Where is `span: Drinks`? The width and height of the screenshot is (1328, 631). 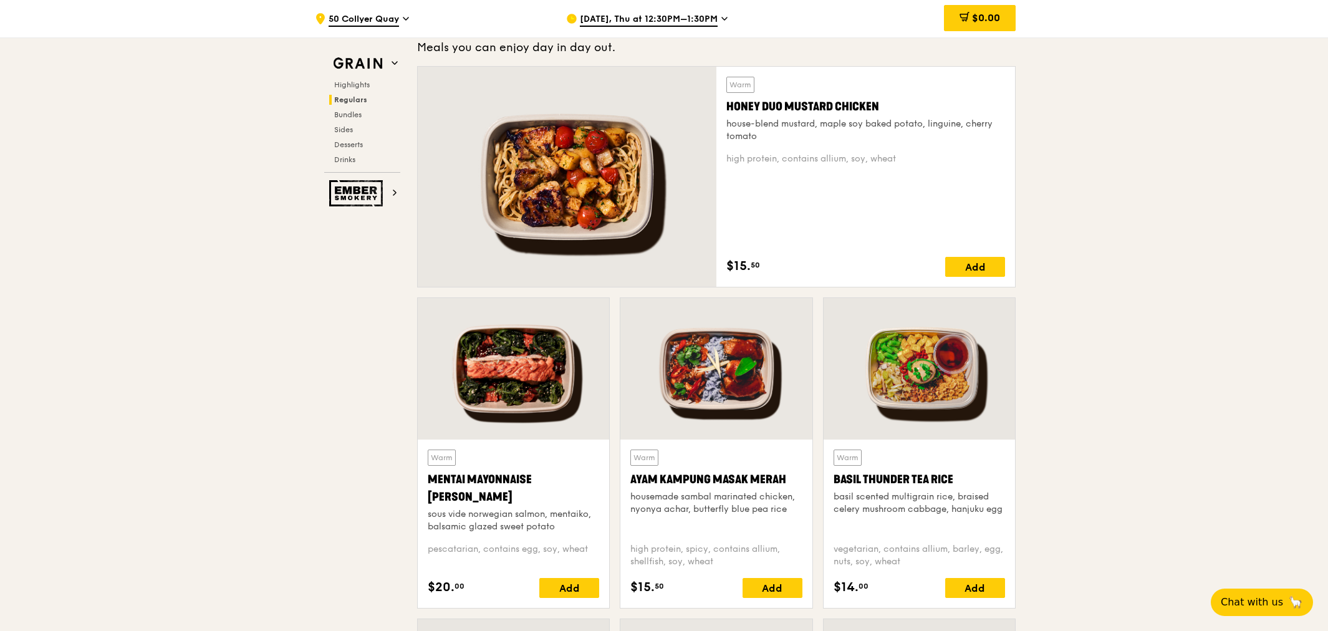
span: Drinks is located at coordinates (345, 160).